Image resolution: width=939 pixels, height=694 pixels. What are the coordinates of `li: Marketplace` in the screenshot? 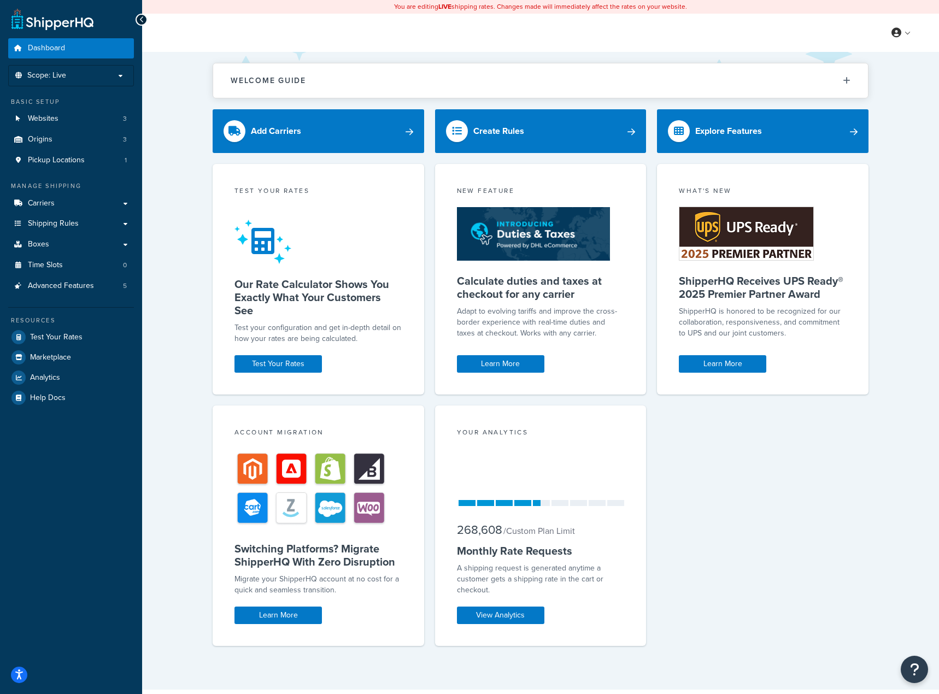 It's located at (71, 357).